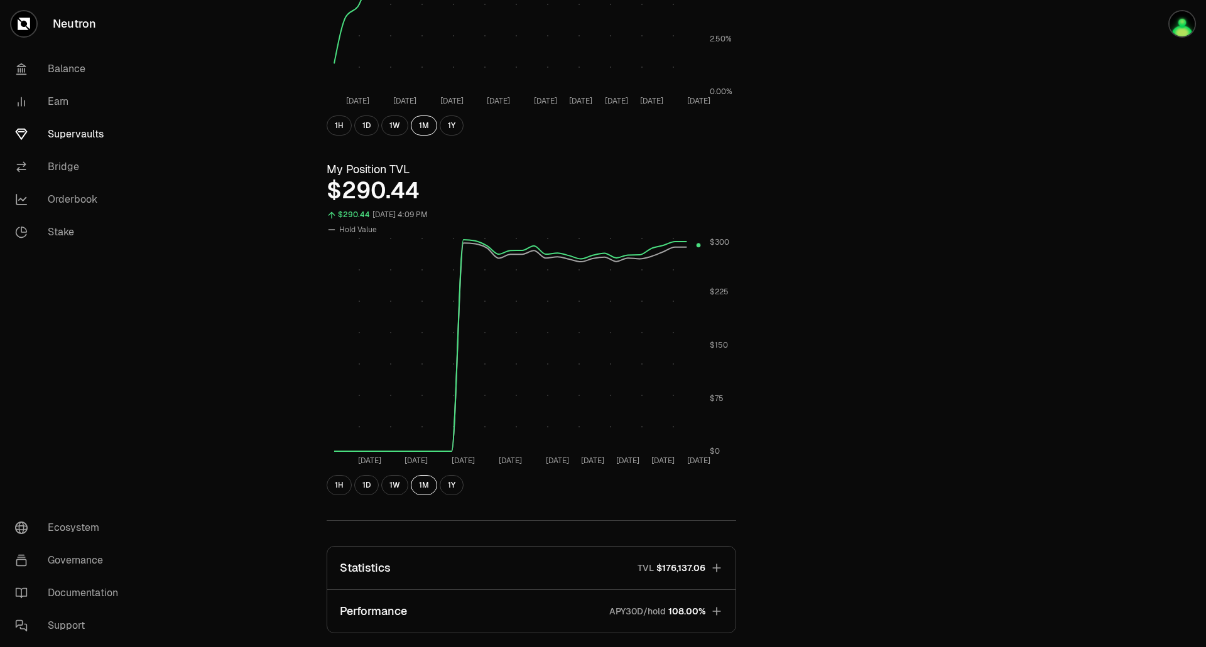 The image size is (1206, 647). Describe the element at coordinates (70, 200) in the screenshot. I see `a: Orderbook` at that location.